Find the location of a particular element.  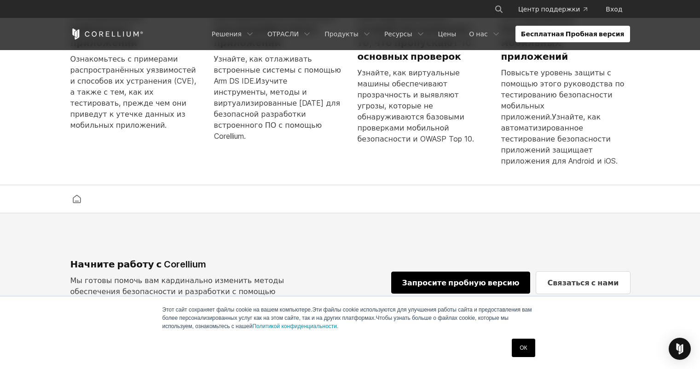

ya-tr-span: Центр поддержки is located at coordinates (549, 9).